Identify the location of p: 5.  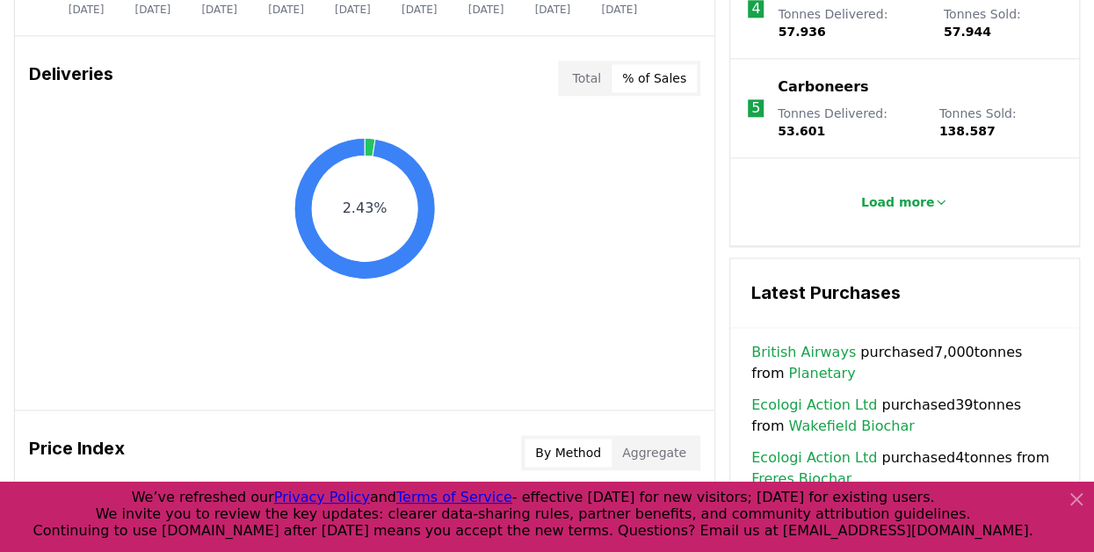
(755, 108).